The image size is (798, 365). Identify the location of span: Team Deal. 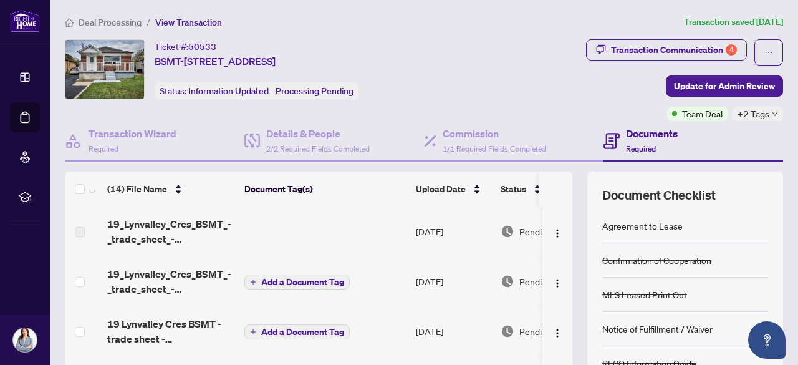
(702, 114).